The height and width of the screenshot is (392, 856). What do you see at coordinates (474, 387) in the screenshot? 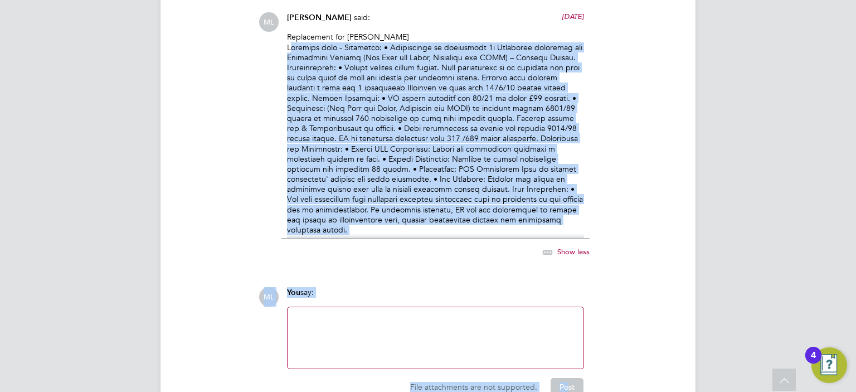
I see `span: File attachments are not supported.` at bounding box center [474, 387].